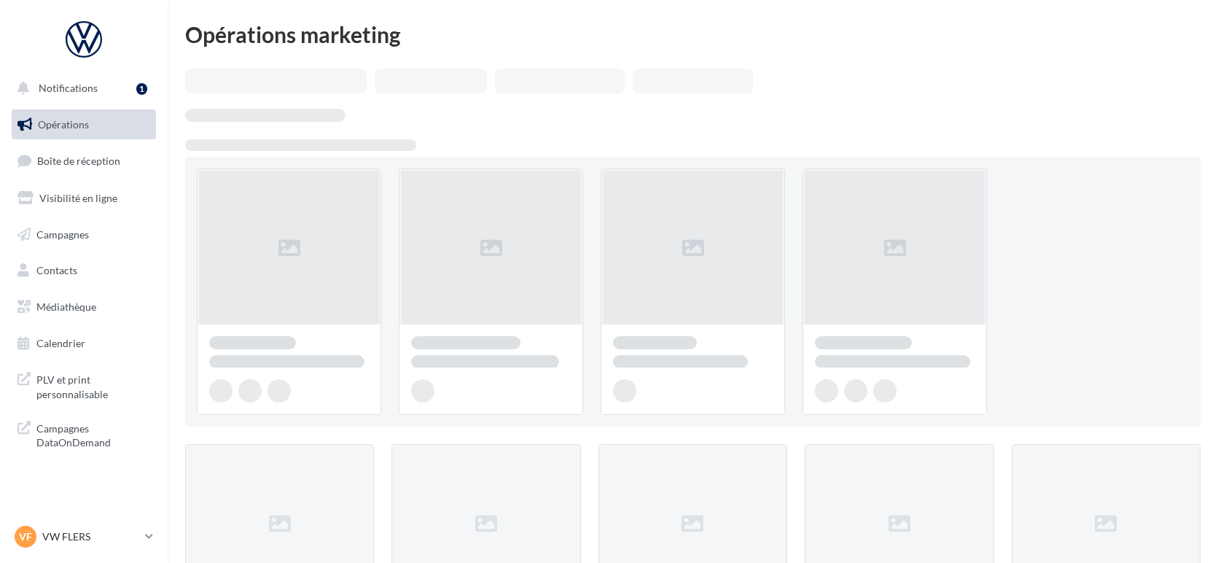  Describe the element at coordinates (84, 385) in the screenshot. I see `a: PLV et print personnalisable` at that location.